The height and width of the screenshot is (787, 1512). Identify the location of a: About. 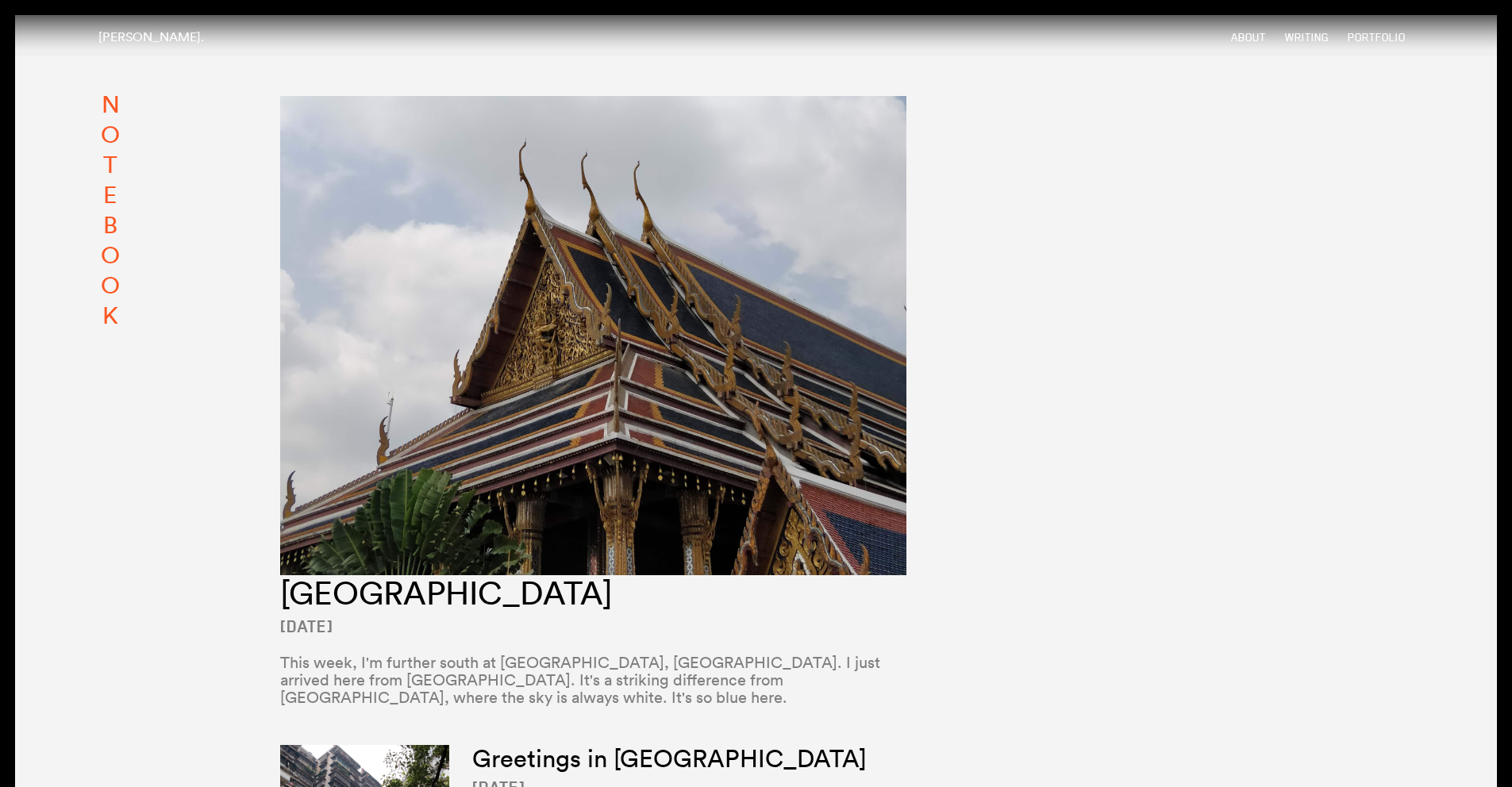
(1248, 37).